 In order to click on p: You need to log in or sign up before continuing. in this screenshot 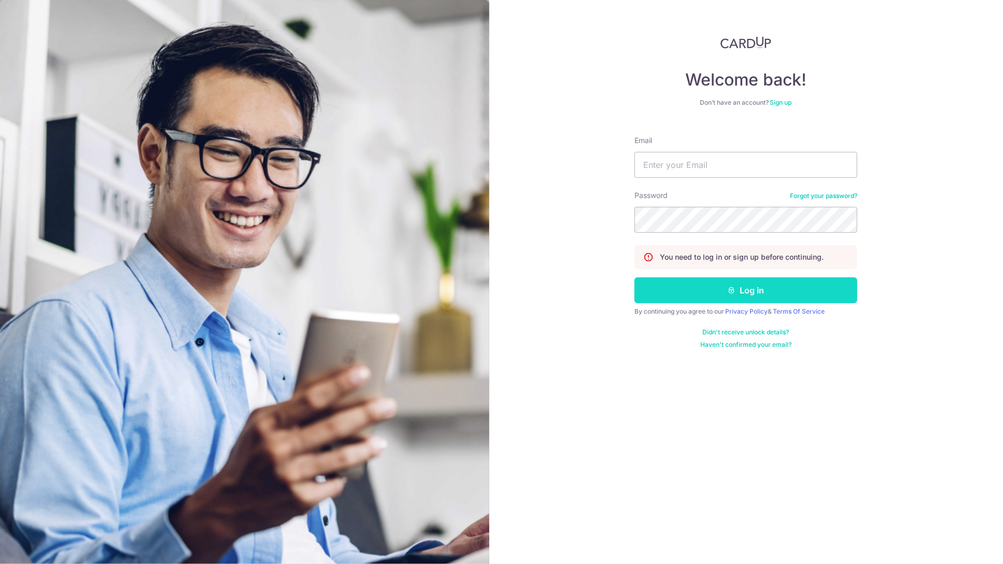, I will do `click(741, 257)`.